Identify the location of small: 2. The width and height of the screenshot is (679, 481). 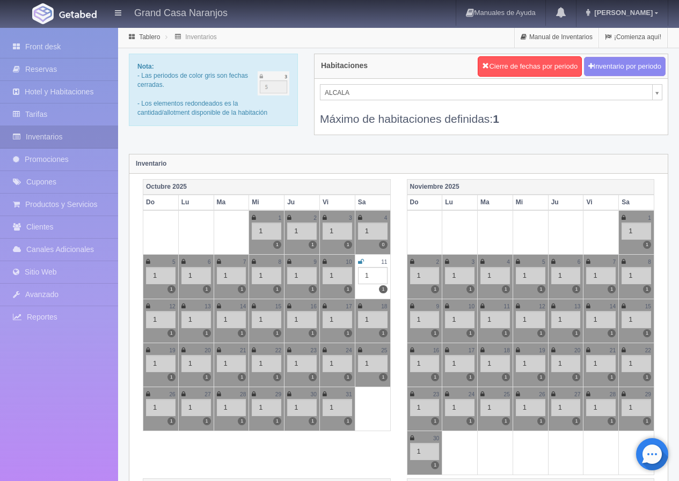
(315, 218).